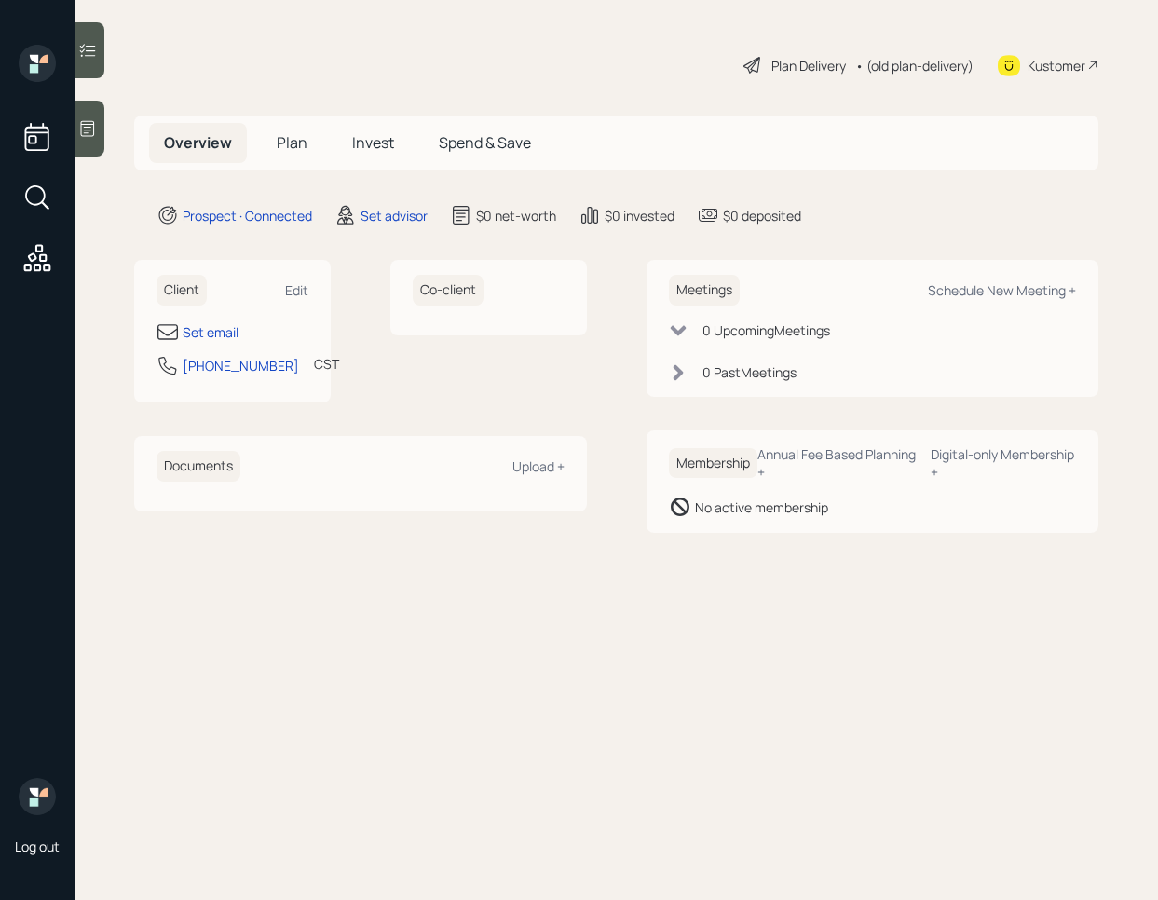  What do you see at coordinates (484, 143) in the screenshot?
I see `span: Spend & Save` at bounding box center [484, 143].